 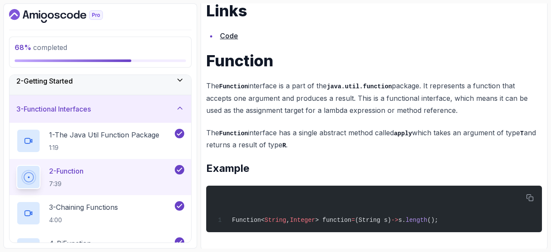 What do you see at coordinates (66, 16) in the screenshot?
I see `a: Dashboard` at bounding box center [66, 16].